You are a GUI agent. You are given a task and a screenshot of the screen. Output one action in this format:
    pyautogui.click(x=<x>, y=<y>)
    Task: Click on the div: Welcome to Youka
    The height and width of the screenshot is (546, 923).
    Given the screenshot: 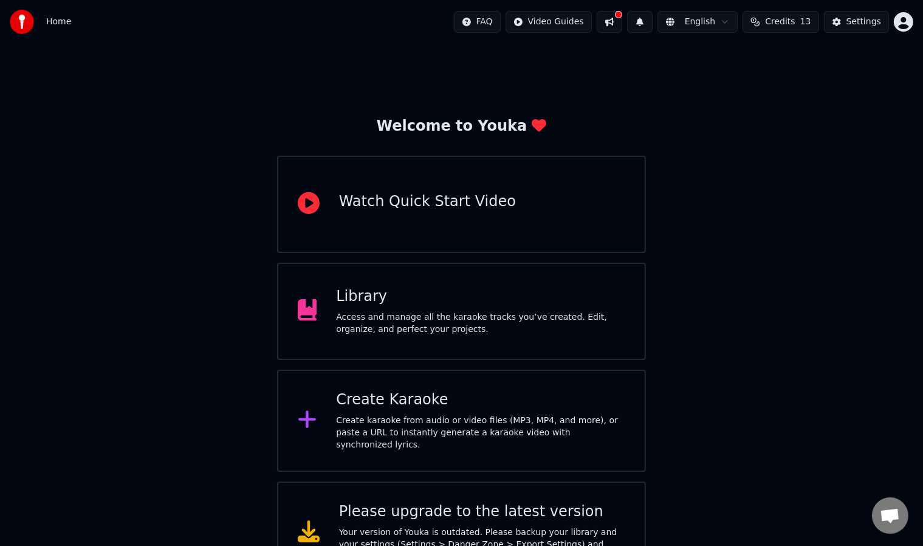 What is the action you would take?
    pyautogui.click(x=462, y=126)
    